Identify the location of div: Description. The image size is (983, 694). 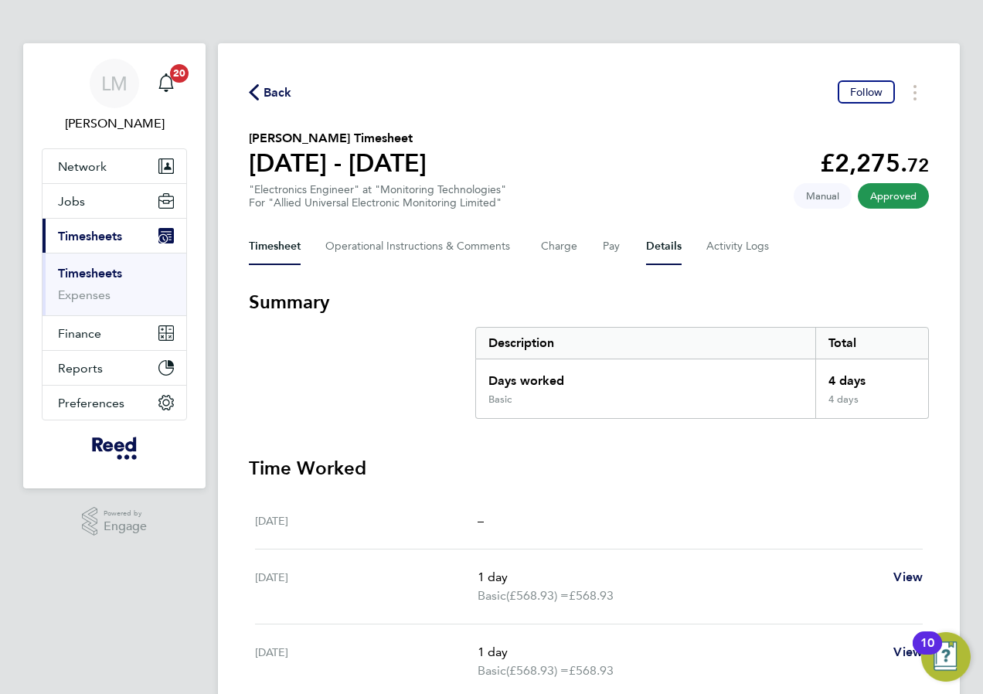
(645, 343).